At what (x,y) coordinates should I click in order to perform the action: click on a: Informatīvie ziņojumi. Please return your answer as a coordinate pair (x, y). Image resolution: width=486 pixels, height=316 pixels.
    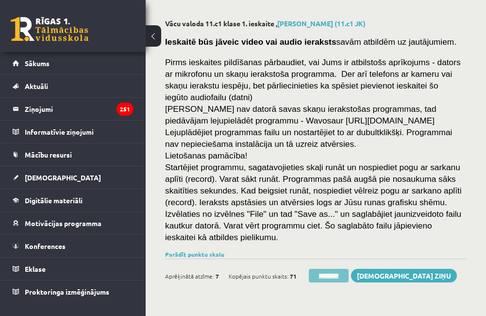
    Looking at the image, I should click on (73, 132).